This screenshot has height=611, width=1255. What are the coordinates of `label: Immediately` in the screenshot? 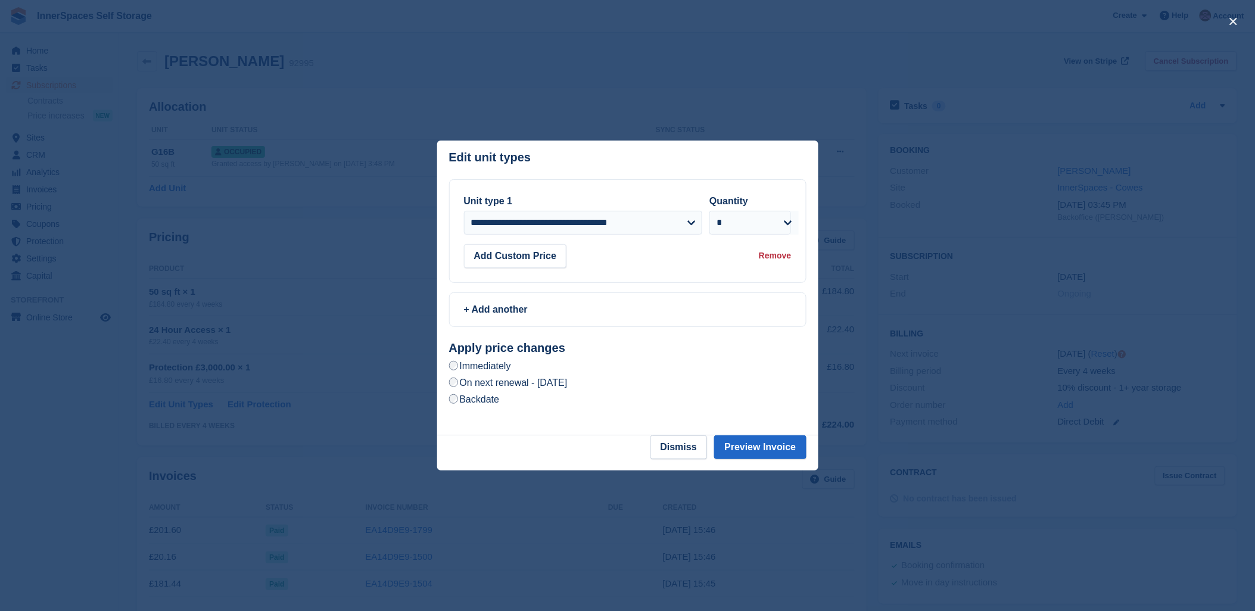 It's located at (480, 366).